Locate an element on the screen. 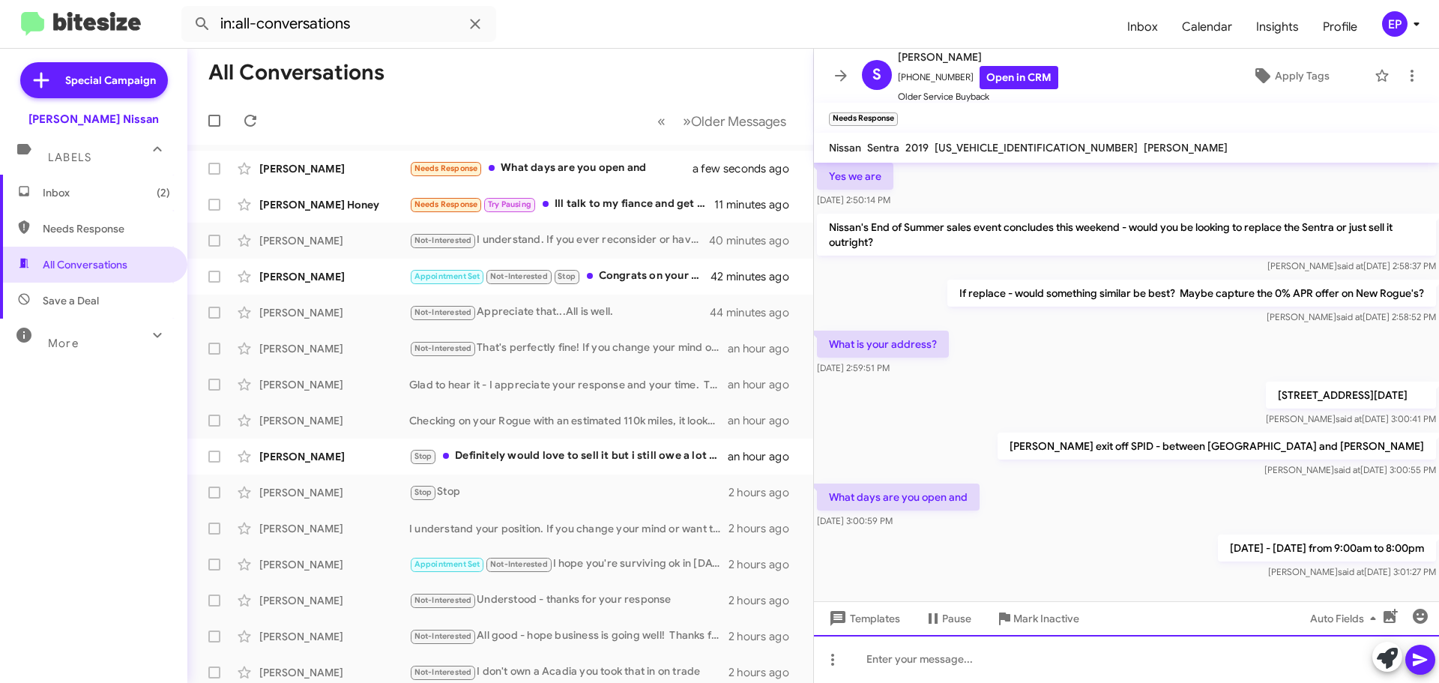 Image resolution: width=1439 pixels, height=683 pixels. span: More is located at coordinates (63, 343).